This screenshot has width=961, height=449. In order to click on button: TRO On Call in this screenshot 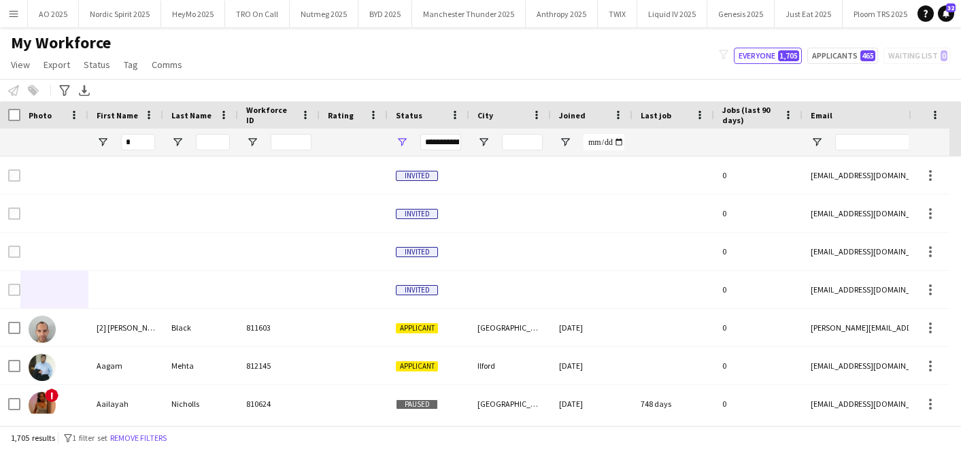, I will do `click(257, 14)`.